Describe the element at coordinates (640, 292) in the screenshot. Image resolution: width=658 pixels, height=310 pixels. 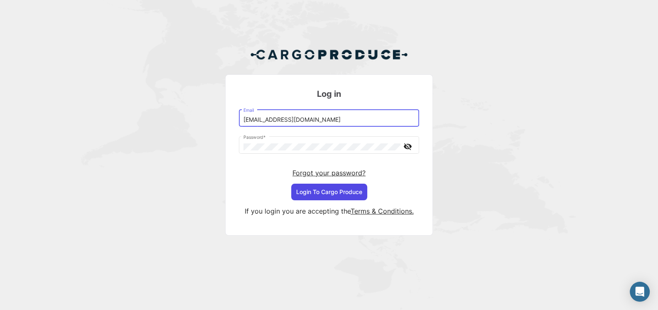
I see `div: Open Intercom Messenger` at that location.